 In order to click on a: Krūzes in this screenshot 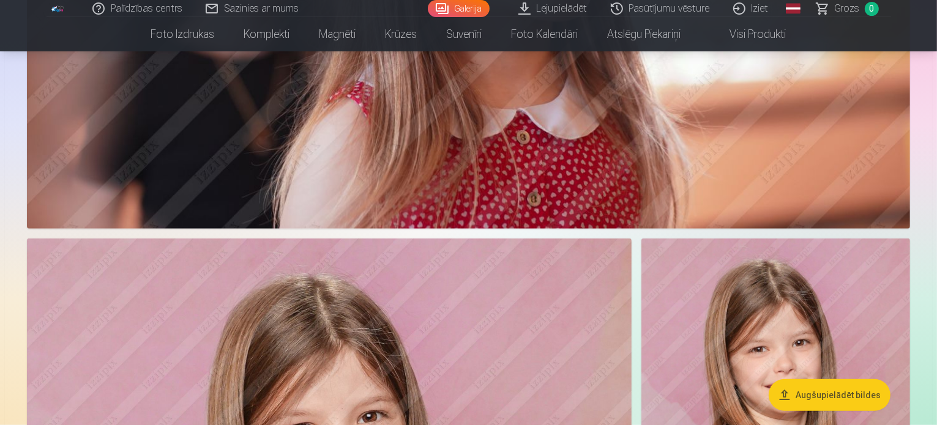, I will do `click(402, 34)`.